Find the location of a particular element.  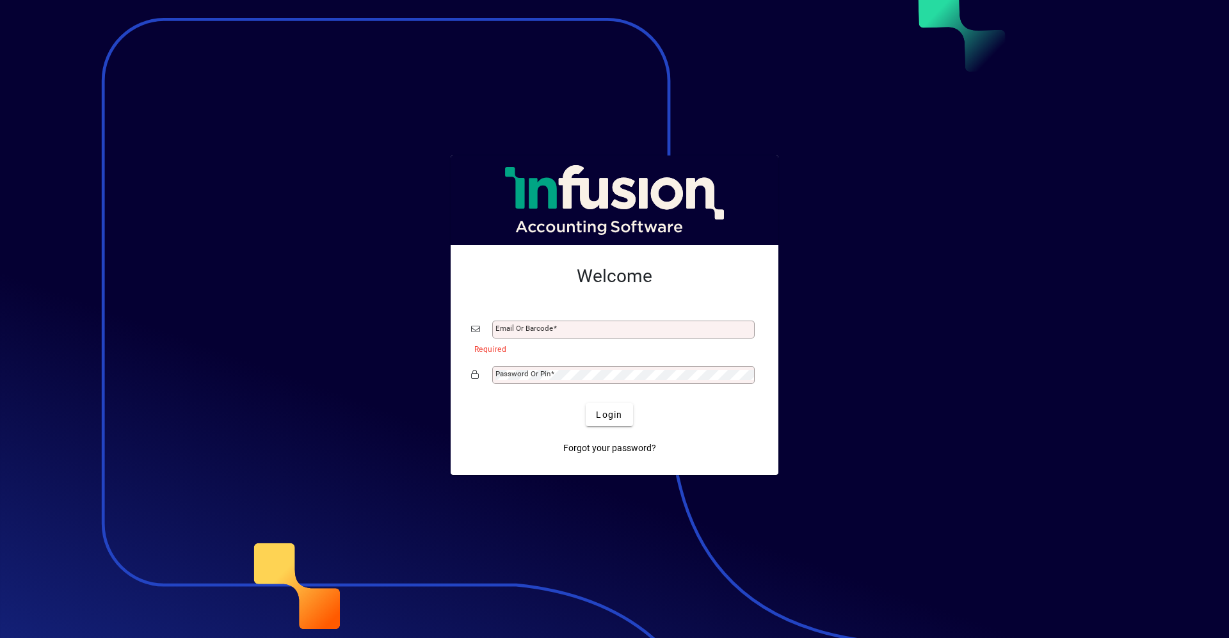

button: Login is located at coordinates (609, 415).